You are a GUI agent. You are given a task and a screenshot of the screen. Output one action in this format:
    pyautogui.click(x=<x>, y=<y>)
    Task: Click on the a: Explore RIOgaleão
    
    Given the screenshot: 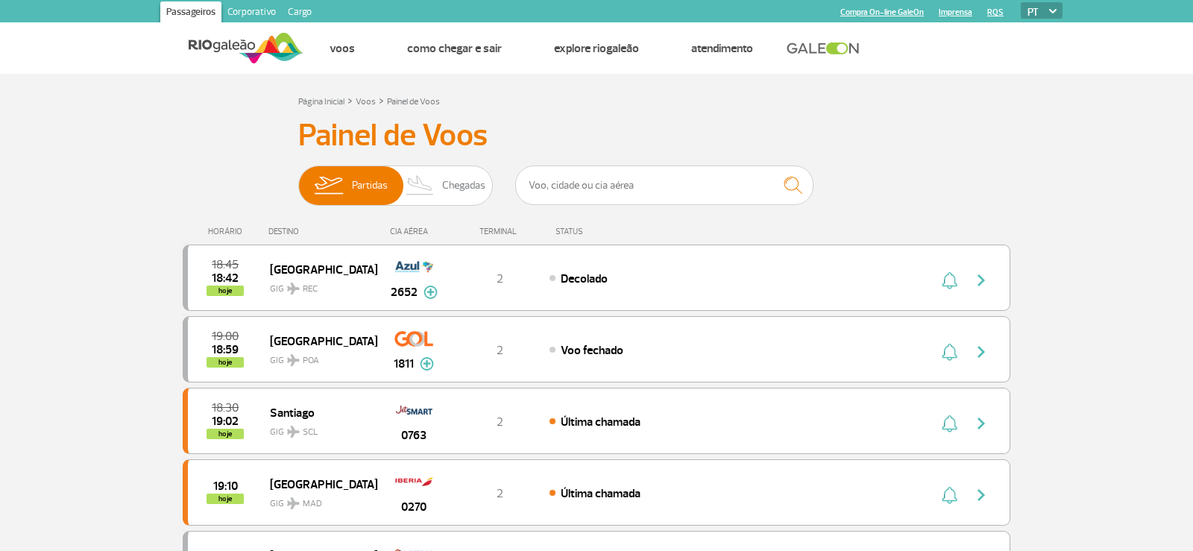 What is the action you would take?
    pyautogui.click(x=596, y=48)
    